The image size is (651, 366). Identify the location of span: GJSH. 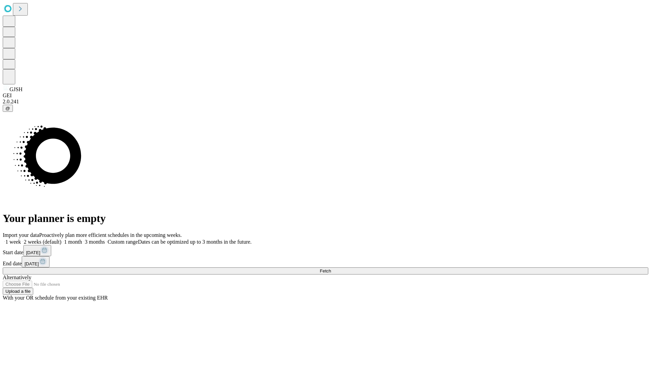
(16, 89).